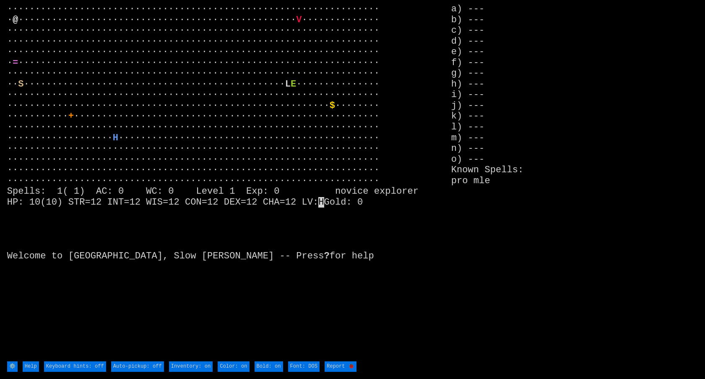 This screenshot has width=705, height=379. What do you see at coordinates (31, 366) in the screenshot?
I see `input: Help` at bounding box center [31, 366].